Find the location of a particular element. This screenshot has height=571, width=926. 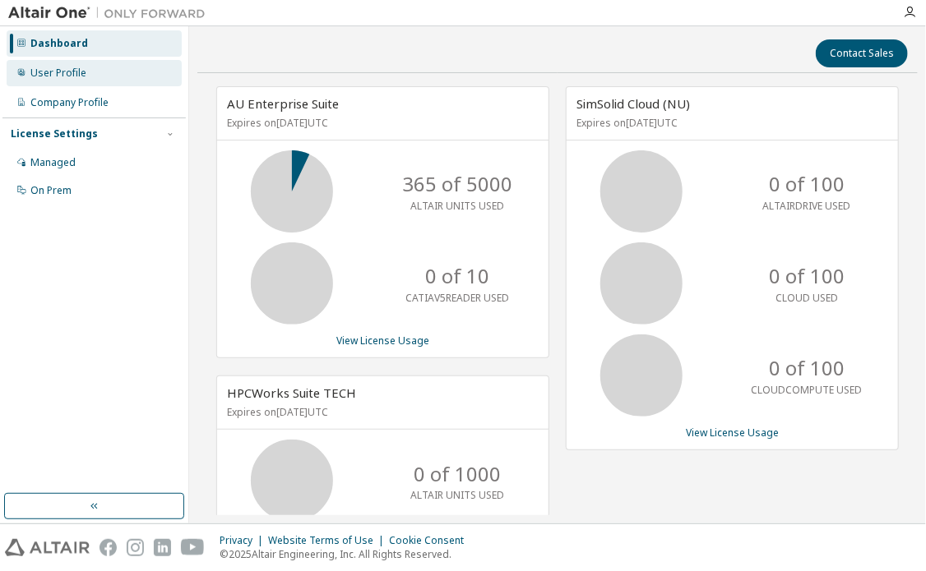

p: CATIAV5READER USED is located at coordinates (457, 298).